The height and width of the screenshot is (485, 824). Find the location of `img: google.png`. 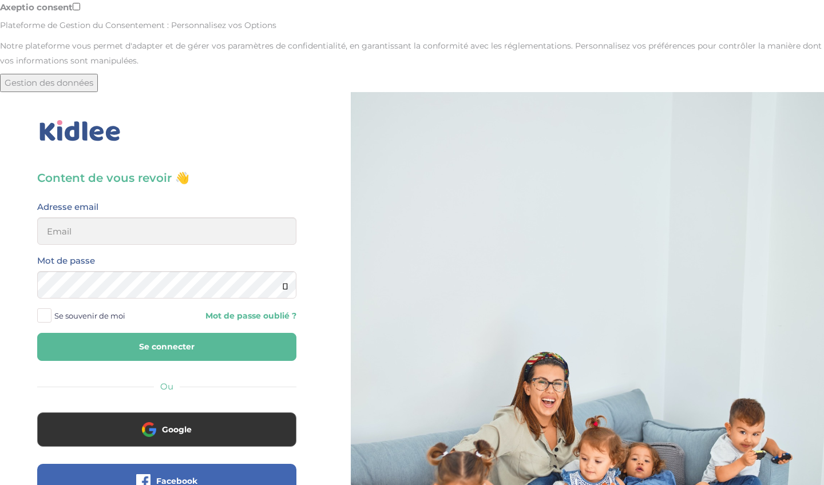

img: google.png is located at coordinates (149, 429).